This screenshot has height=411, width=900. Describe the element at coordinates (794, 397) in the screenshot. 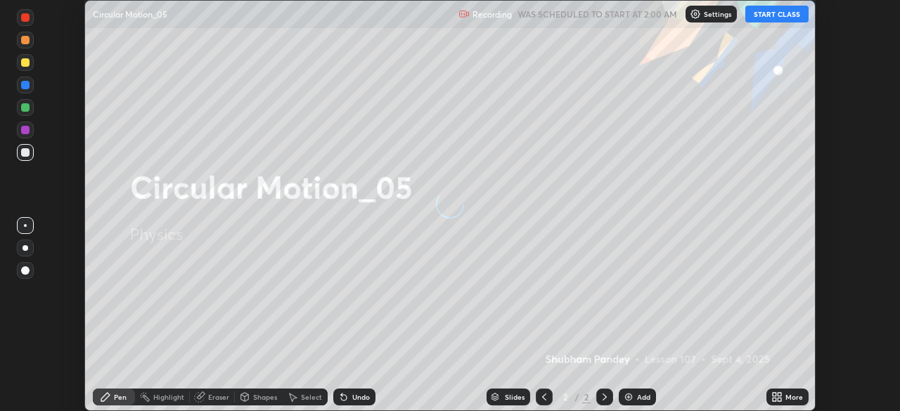

I see `div: More` at that location.